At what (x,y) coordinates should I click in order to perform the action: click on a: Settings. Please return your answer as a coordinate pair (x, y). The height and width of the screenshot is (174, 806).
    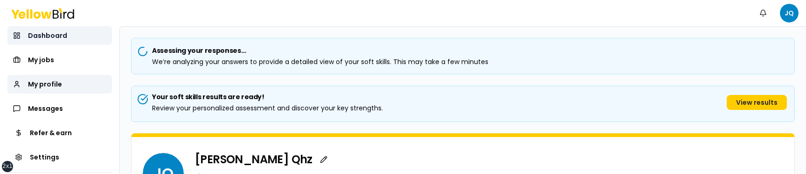
    Looking at the image, I should click on (60, 157).